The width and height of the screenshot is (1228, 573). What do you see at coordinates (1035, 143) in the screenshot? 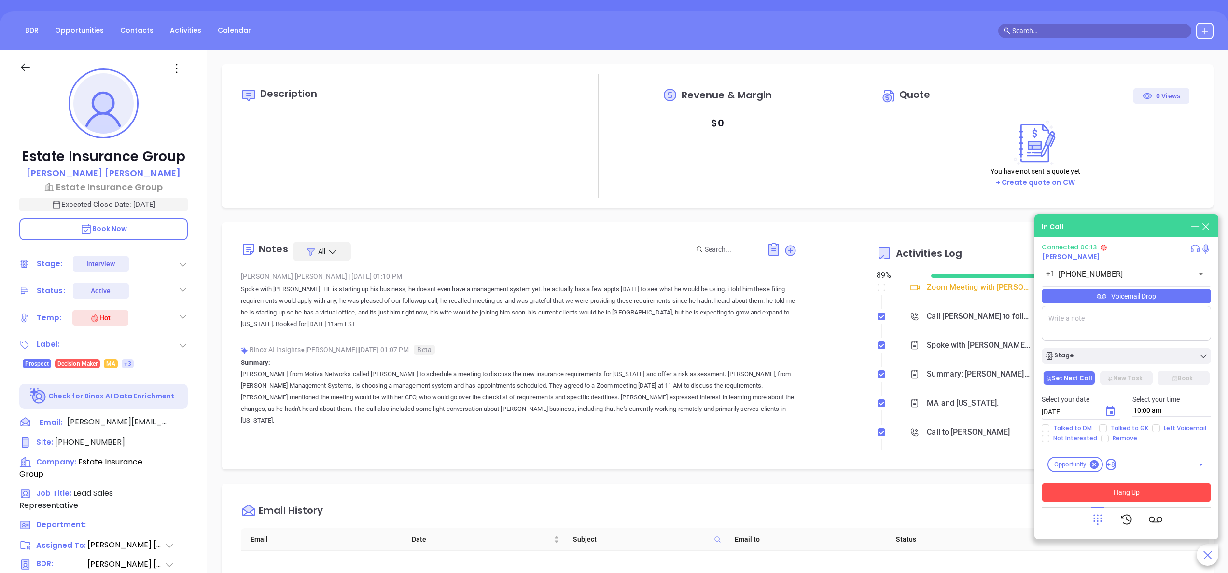
I see `img: Create on CWSell` at bounding box center [1035, 143].